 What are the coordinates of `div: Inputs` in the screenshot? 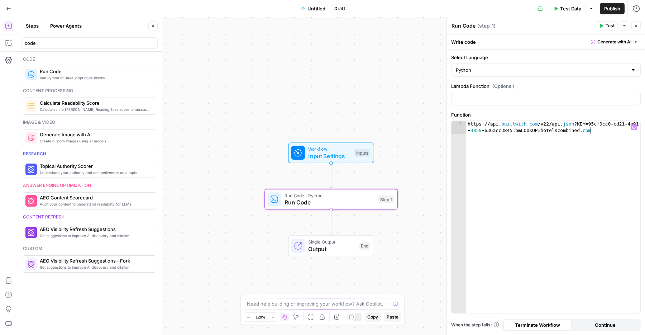 It's located at (362, 153).